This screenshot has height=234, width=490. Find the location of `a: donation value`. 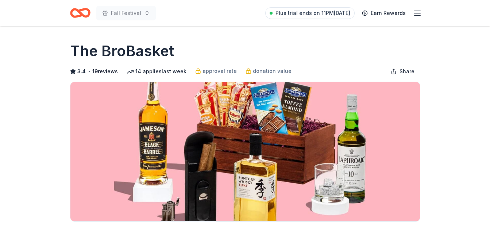

a: donation value is located at coordinates (269, 71).